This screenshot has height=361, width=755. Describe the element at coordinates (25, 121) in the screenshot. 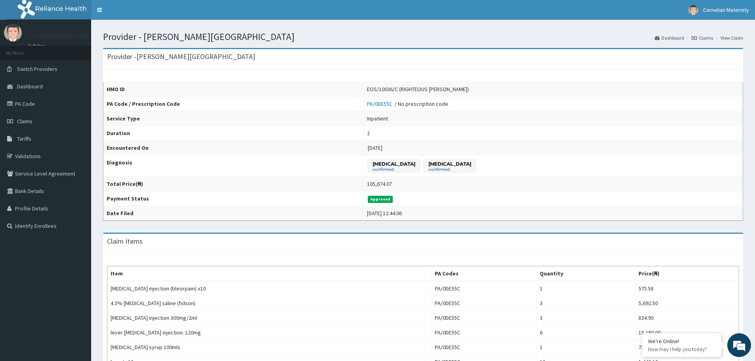

I see `span: Claims` at that location.